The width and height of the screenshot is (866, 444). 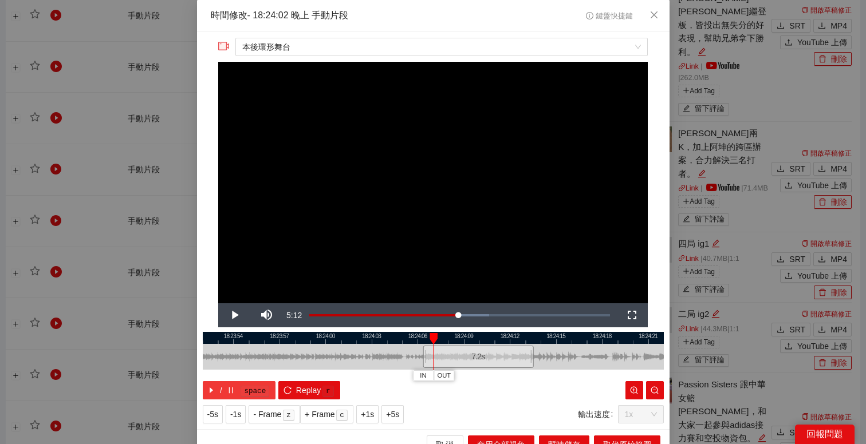 What do you see at coordinates (423, 376) in the screenshot?
I see `button: IN` at bounding box center [423, 376].